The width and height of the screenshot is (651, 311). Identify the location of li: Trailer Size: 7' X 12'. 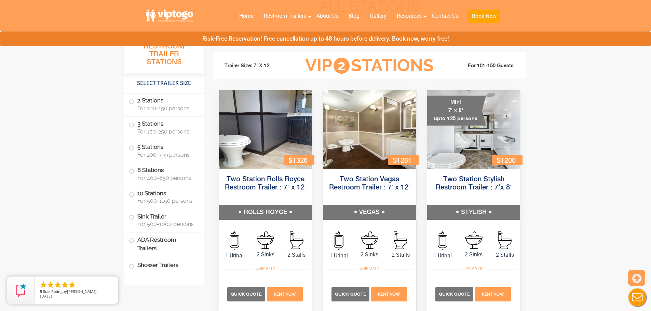
(257, 66).